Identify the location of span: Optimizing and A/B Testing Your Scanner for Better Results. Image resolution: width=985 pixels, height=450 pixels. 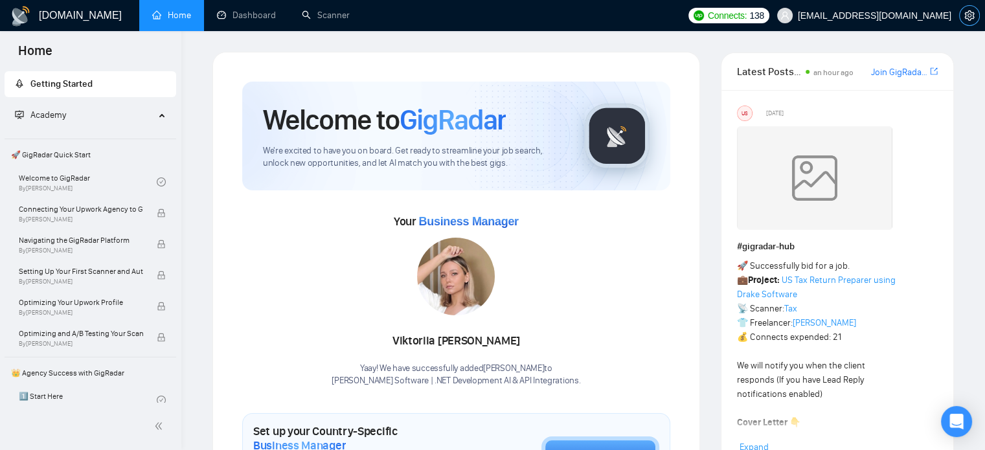
(81, 334).